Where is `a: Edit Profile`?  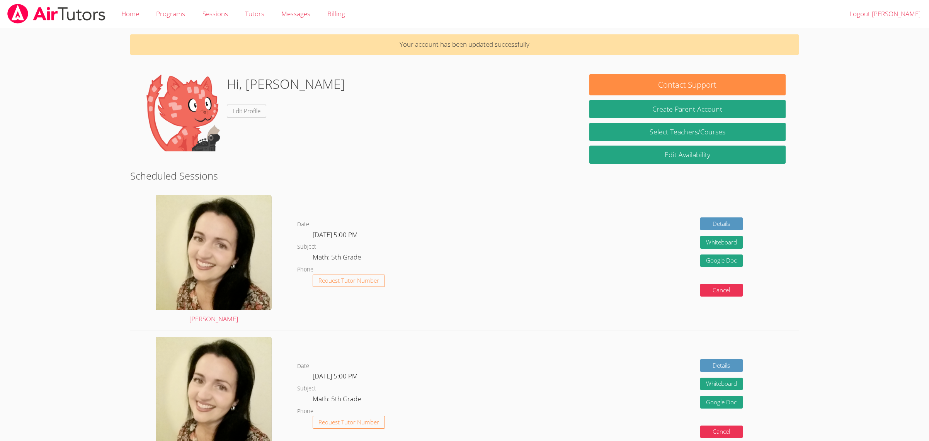
a: Edit Profile is located at coordinates (246, 111).